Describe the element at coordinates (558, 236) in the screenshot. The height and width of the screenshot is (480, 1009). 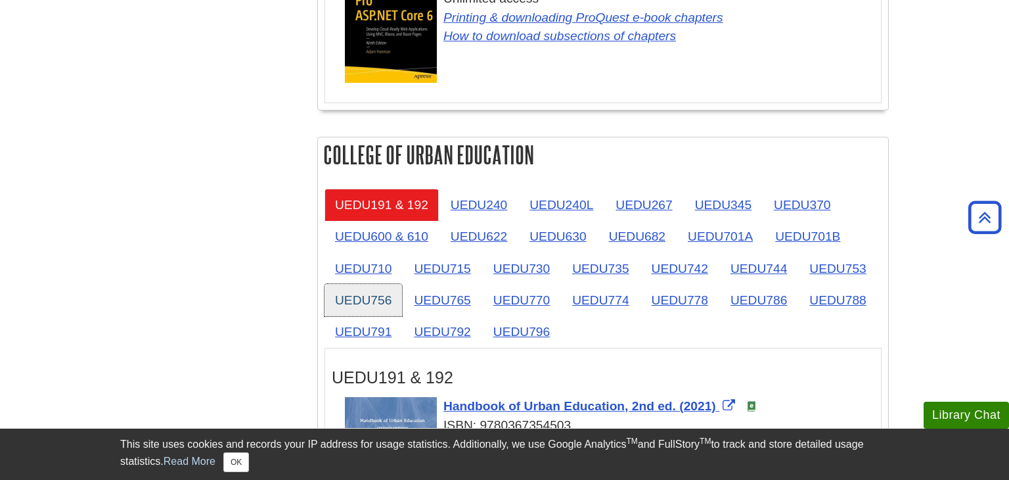
I see `a: UEDU630` at that location.